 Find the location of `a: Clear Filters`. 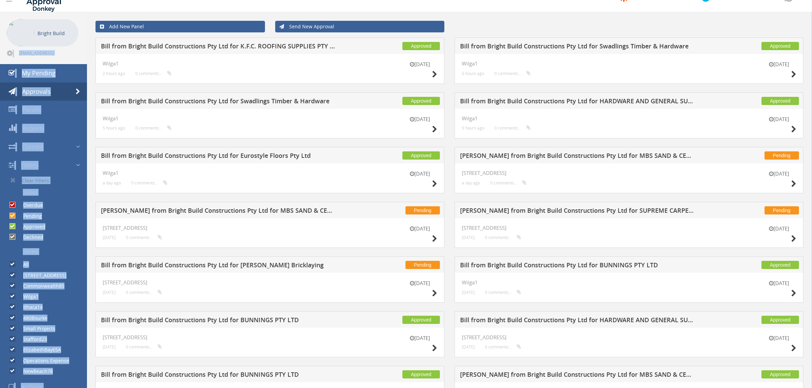

a: Clear Filters is located at coordinates (46, 180).